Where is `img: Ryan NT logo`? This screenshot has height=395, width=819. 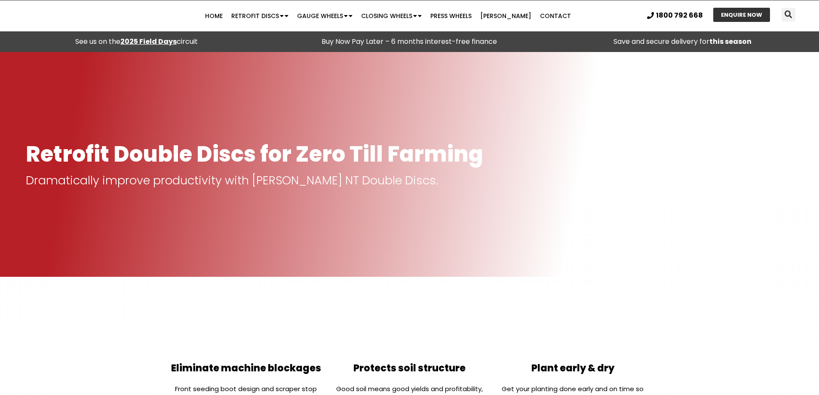
img: Ryan NT logo is located at coordinates (69, 16).